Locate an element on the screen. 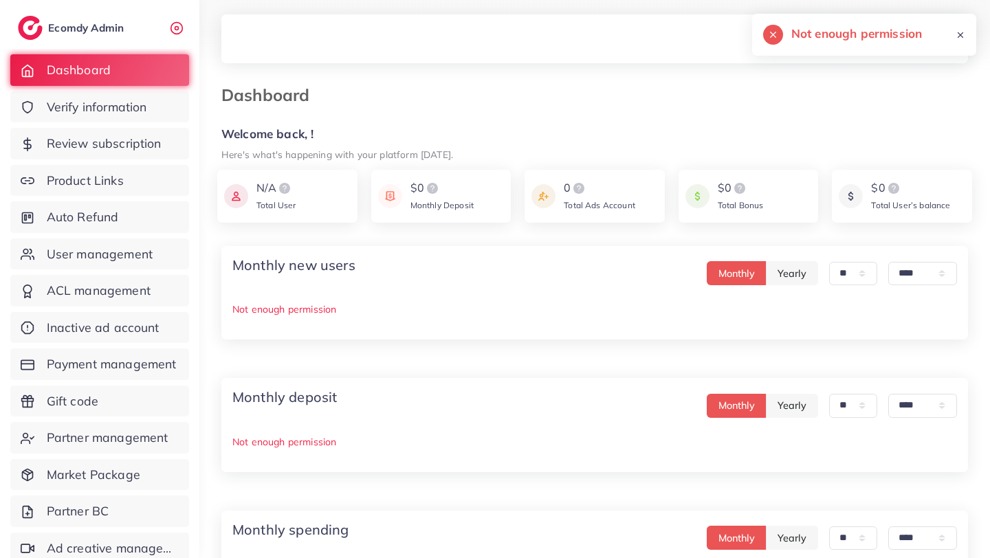  span: Total Ads Account is located at coordinates (599, 205).